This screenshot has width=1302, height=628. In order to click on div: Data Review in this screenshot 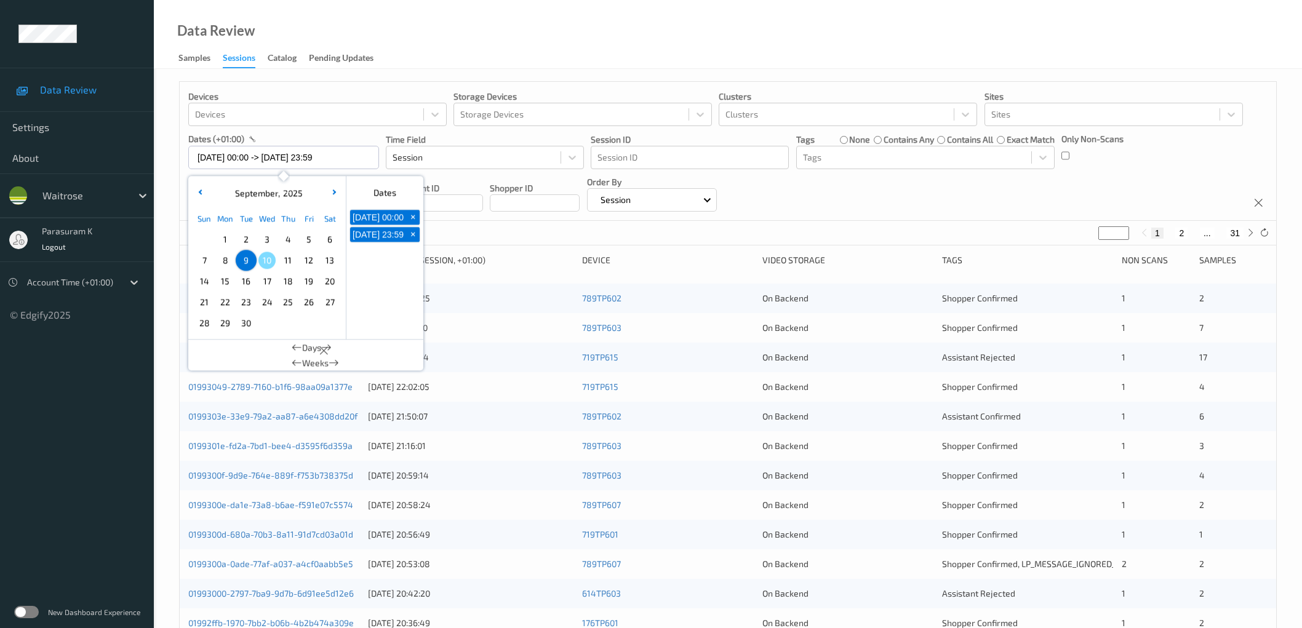, I will do `click(216, 31)`.